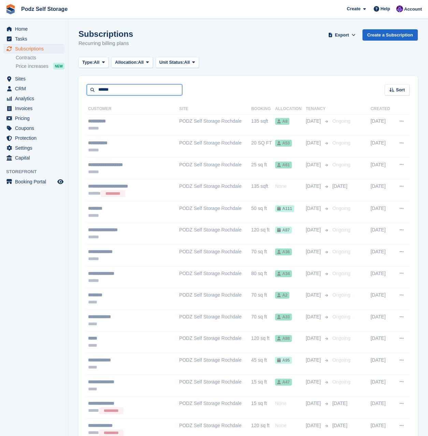  What do you see at coordinates (59, 66) in the screenshot?
I see `div: NEW` at bounding box center [59, 66].